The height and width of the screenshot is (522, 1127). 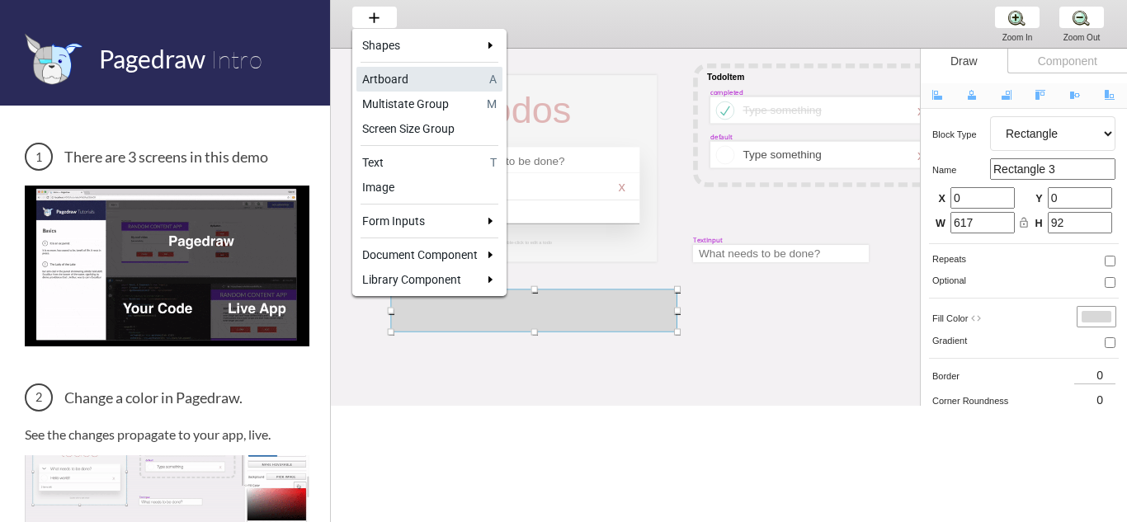 What do you see at coordinates (420, 280) in the screenshot?
I see `div: Library Component` at bounding box center [420, 280].